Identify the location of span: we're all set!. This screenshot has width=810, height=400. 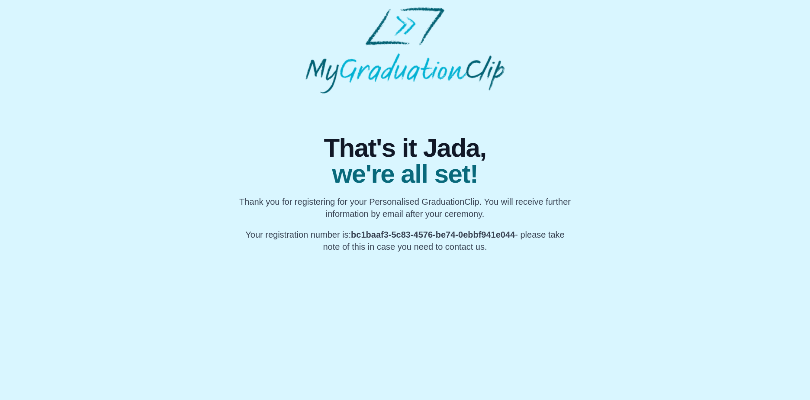
(405, 174).